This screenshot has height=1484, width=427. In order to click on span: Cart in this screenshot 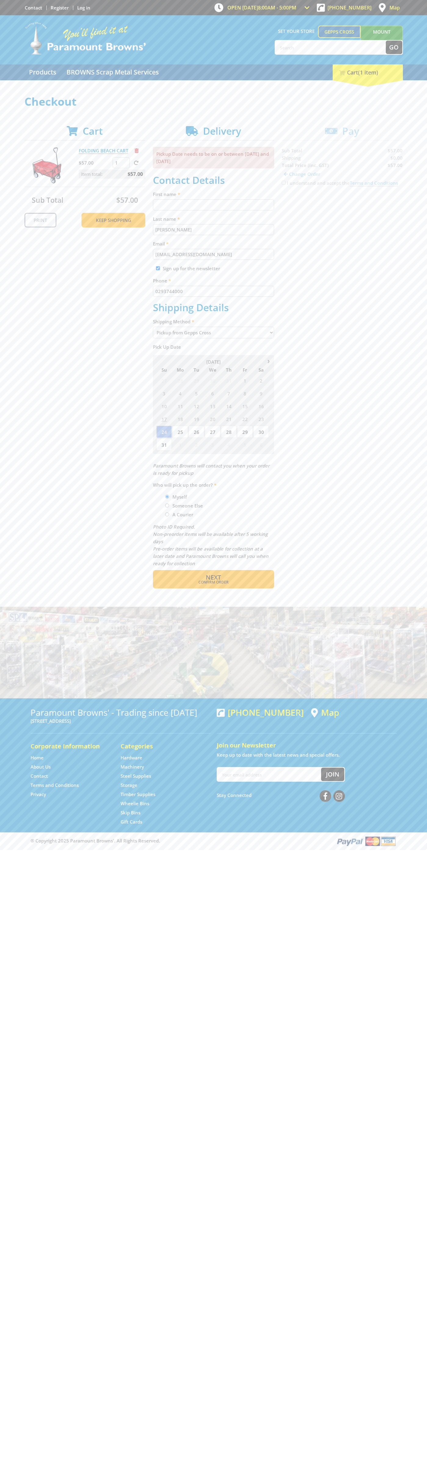, I will do `click(93, 131)`.